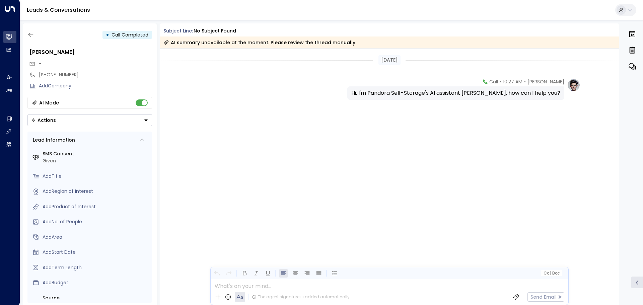 The image size is (643, 305). What do you see at coordinates (494, 82) in the screenshot?
I see `span: Call` at bounding box center [494, 82].